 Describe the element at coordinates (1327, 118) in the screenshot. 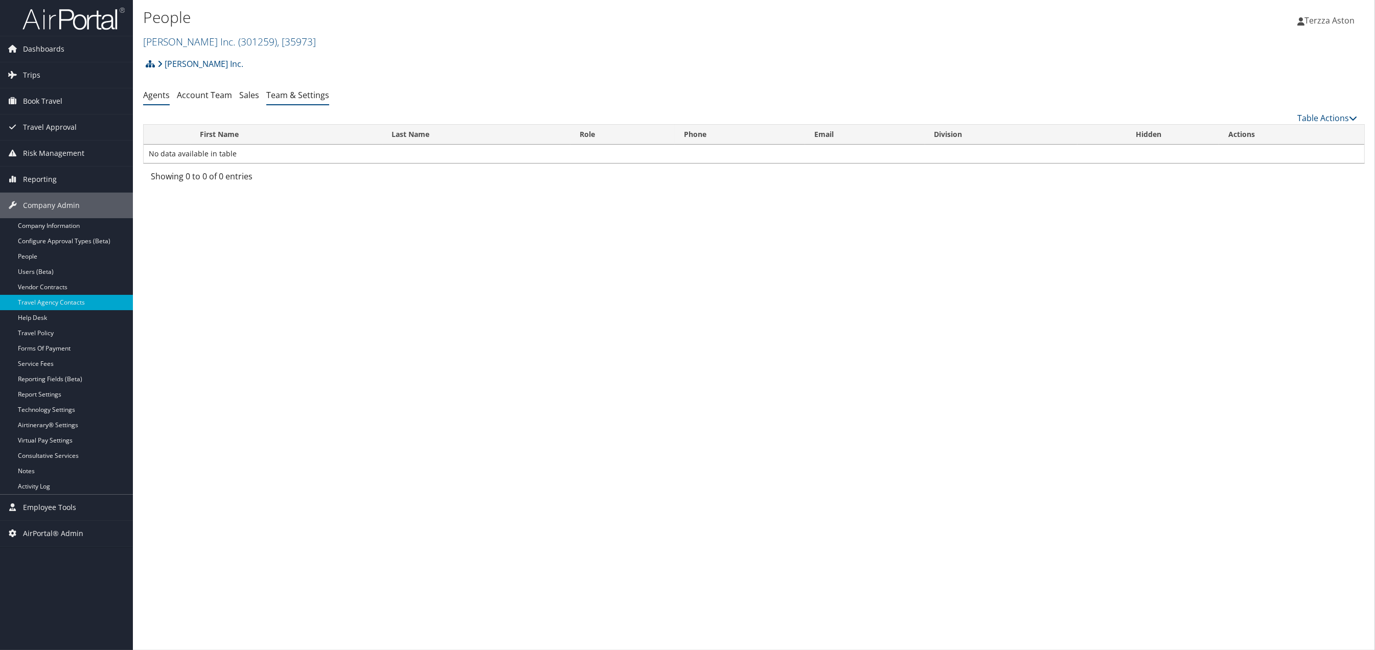

I see `a: Table Actions` at that location.